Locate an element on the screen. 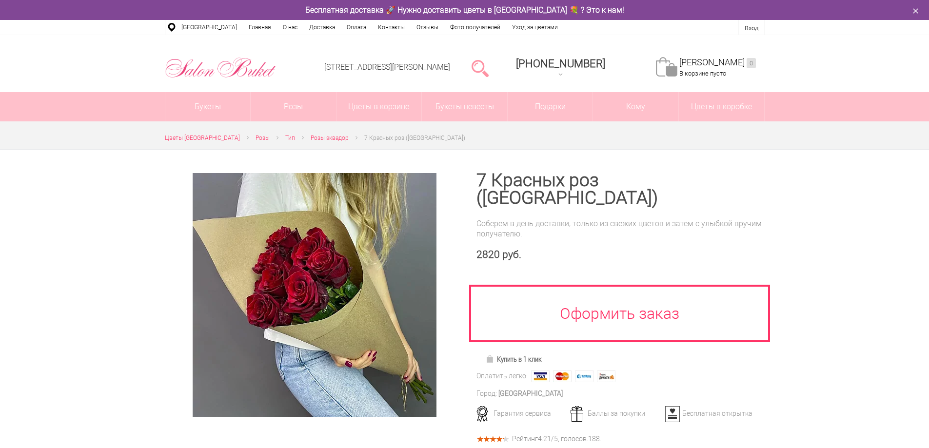 The height and width of the screenshot is (448, 929). a: Контакты is located at coordinates (391, 27).